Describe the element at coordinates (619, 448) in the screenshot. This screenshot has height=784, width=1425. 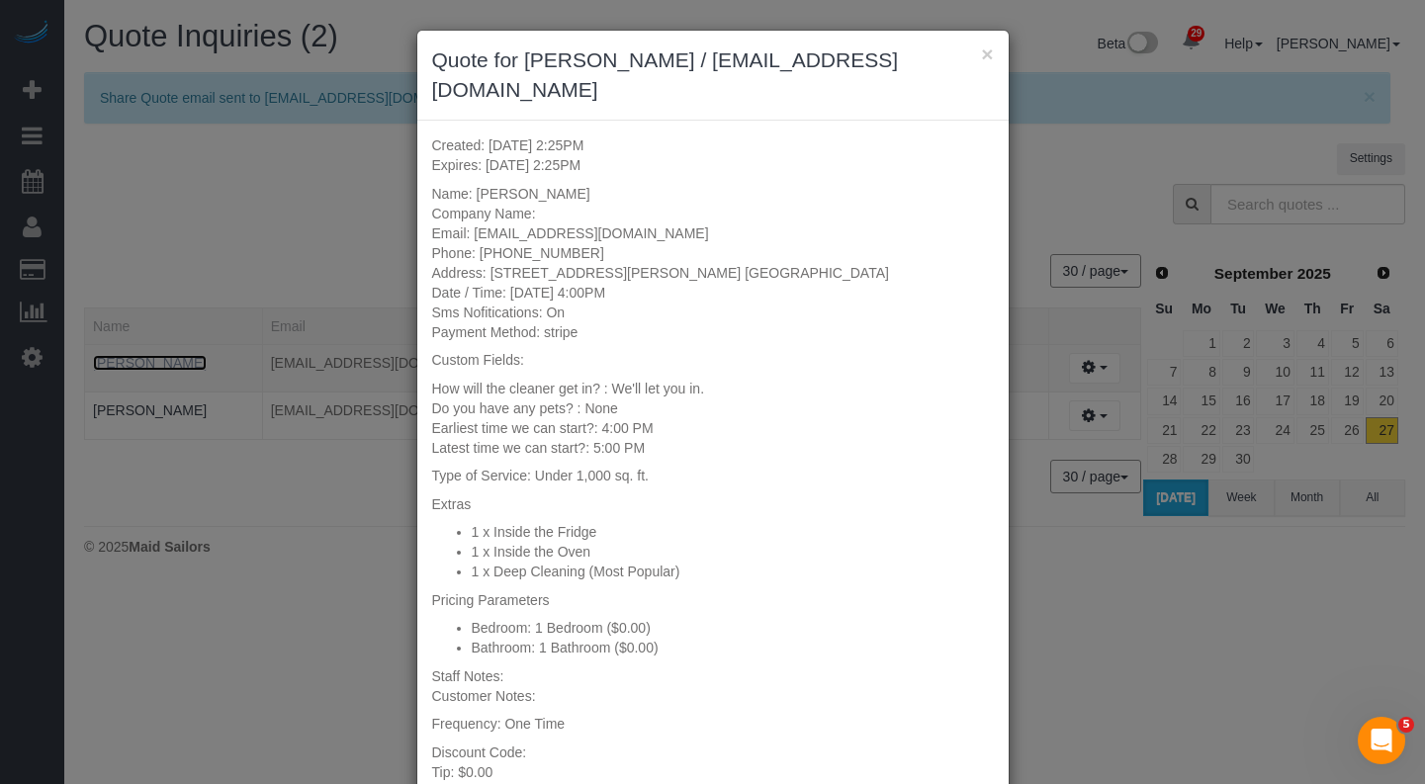
I see `span: 5:00 PM` at that location.